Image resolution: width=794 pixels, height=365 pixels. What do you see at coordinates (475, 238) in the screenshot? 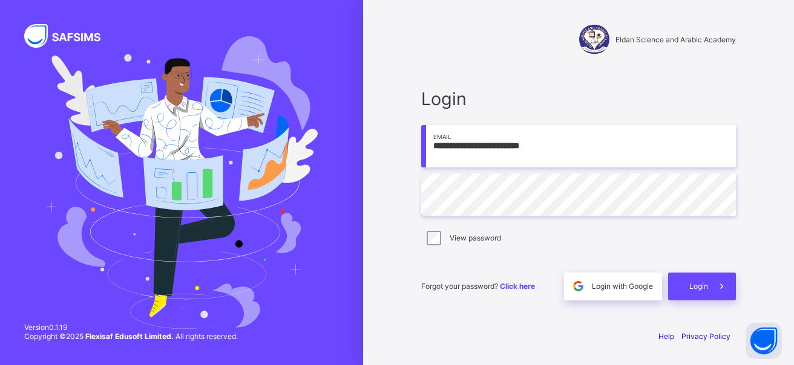
I see `label: View password` at bounding box center [475, 238].